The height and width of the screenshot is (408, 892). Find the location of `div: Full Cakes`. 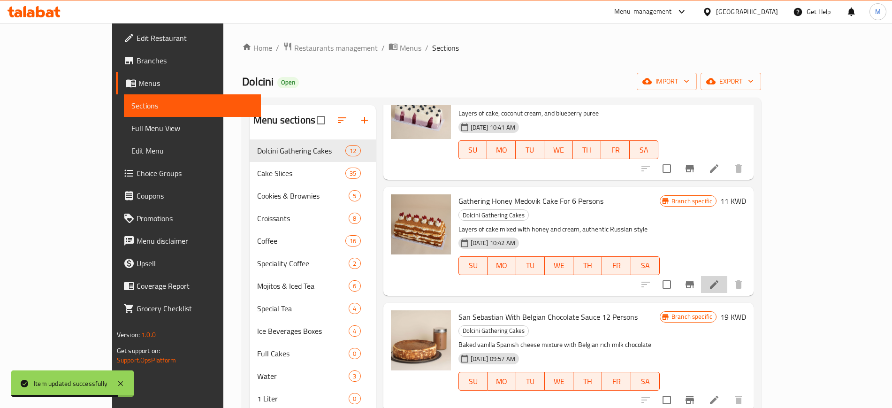

div: Full Cakes is located at coordinates (303, 353).